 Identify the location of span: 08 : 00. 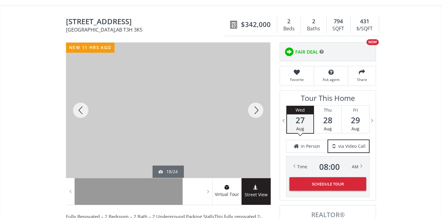
(329, 167).